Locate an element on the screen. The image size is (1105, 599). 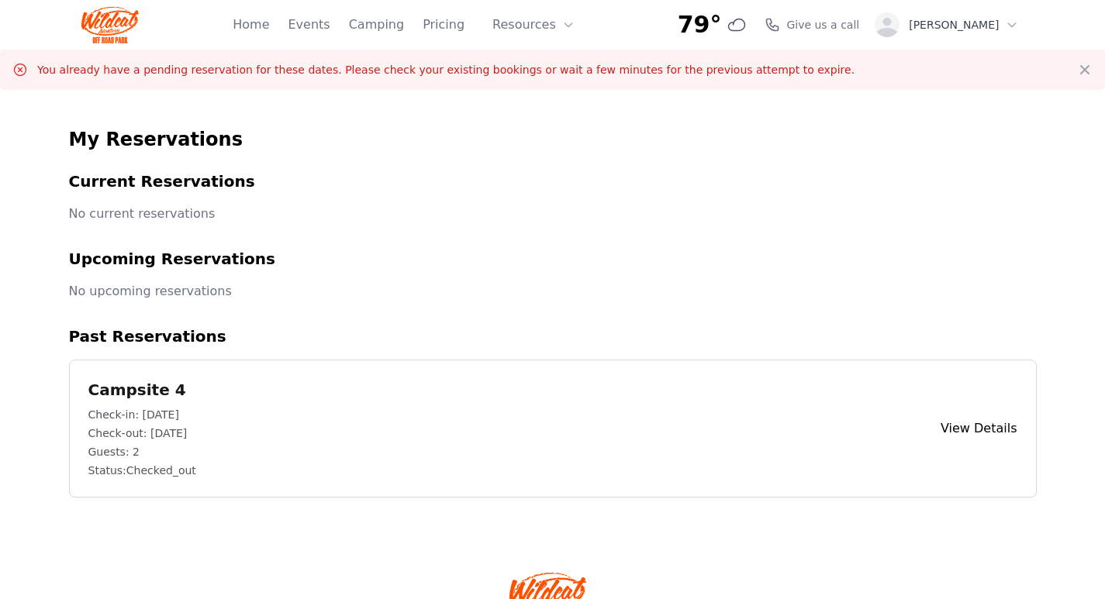
p: You already have a pending reservation for these dates. Please check your existing bookings or wa... is located at coordinates (446, 70).